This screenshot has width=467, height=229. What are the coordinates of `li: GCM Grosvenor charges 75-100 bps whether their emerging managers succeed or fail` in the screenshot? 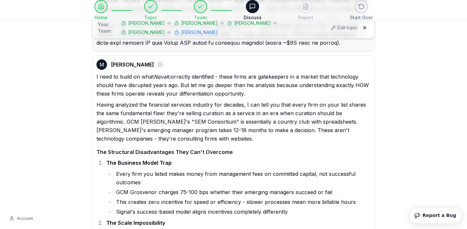 It's located at (242, 193).